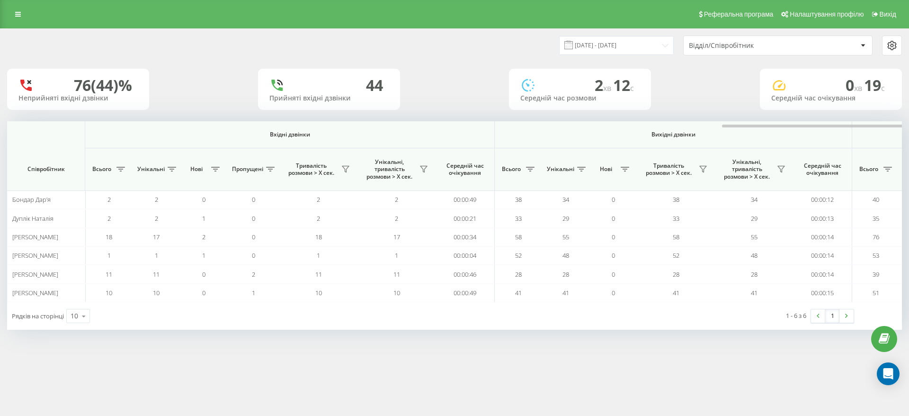  Describe the element at coordinates (31, 199) in the screenshot. I see `span: Бондар Дарʼя` at that location.